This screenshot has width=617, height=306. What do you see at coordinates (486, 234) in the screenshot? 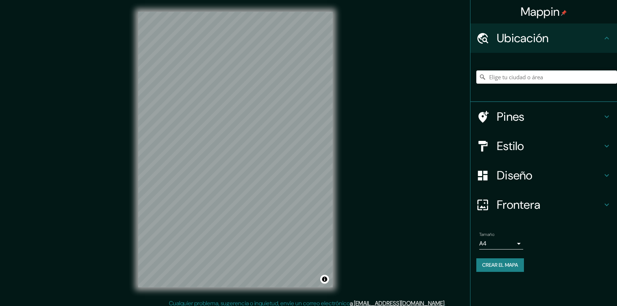
I see `label: Tamaño` at bounding box center [486, 234].